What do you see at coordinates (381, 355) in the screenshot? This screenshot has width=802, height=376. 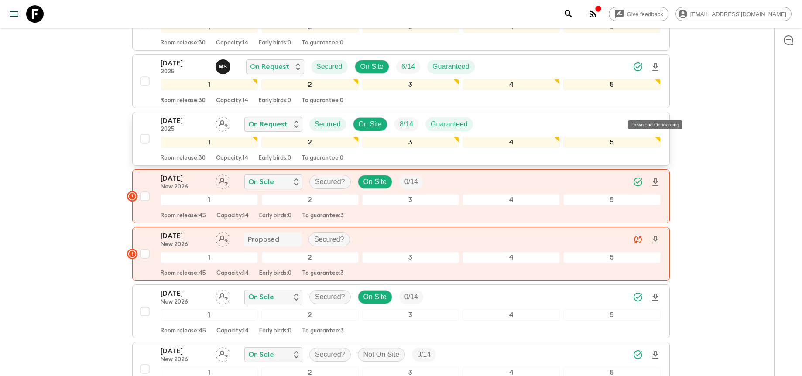 I see `div: Not On Site` at bounding box center [381, 355].